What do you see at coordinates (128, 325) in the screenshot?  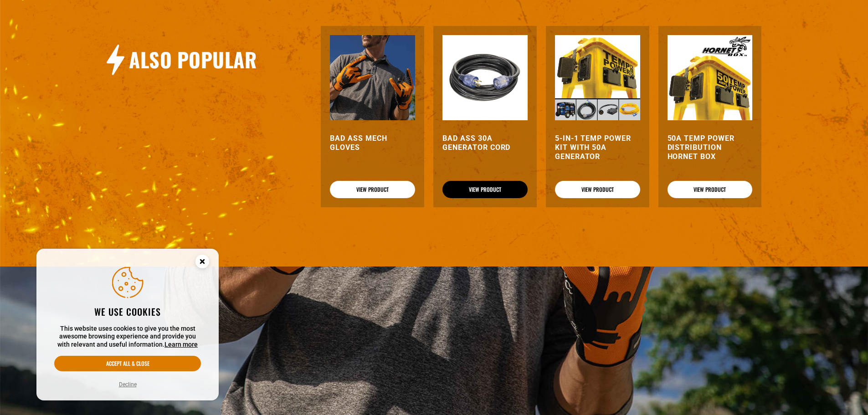 I see `aside: Cookie Consent` at bounding box center [128, 325].